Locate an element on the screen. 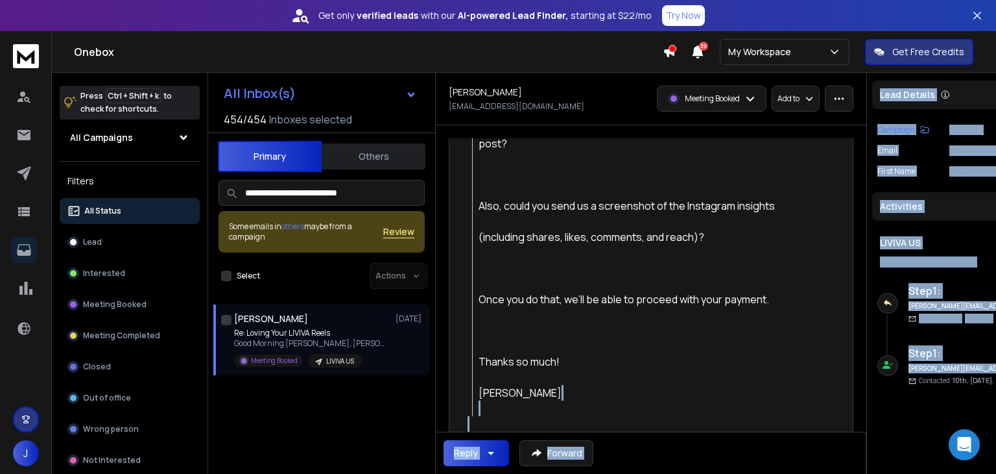  p: Lead is located at coordinates (92, 242).